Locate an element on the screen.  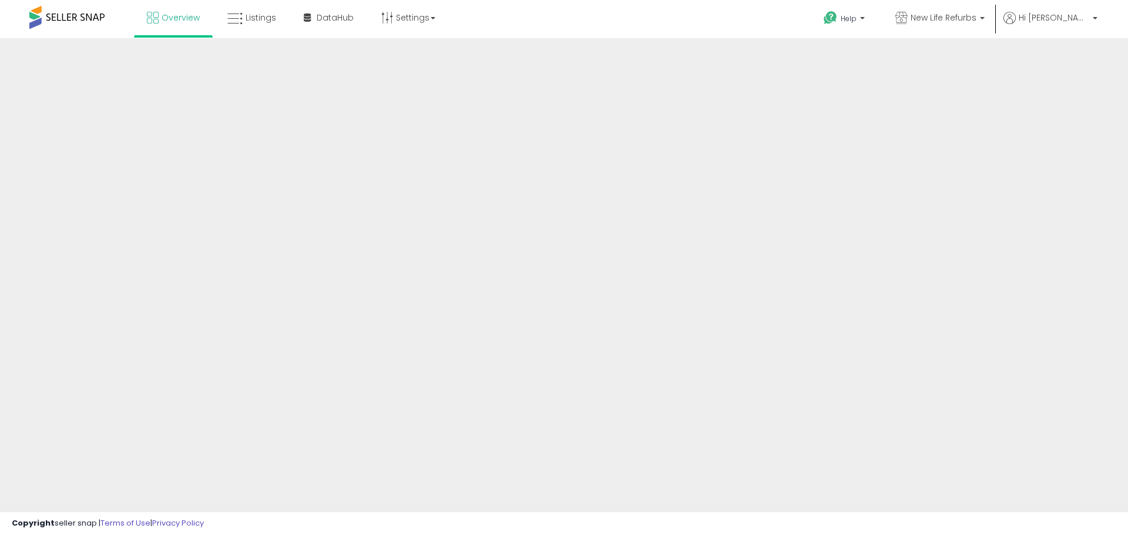
a: Privacy Policy is located at coordinates (178, 523).